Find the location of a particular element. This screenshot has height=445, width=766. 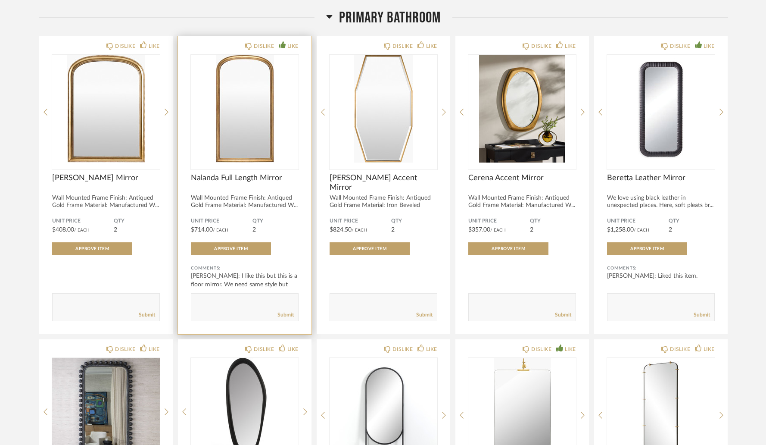

span: $408.00 is located at coordinates (63, 230).